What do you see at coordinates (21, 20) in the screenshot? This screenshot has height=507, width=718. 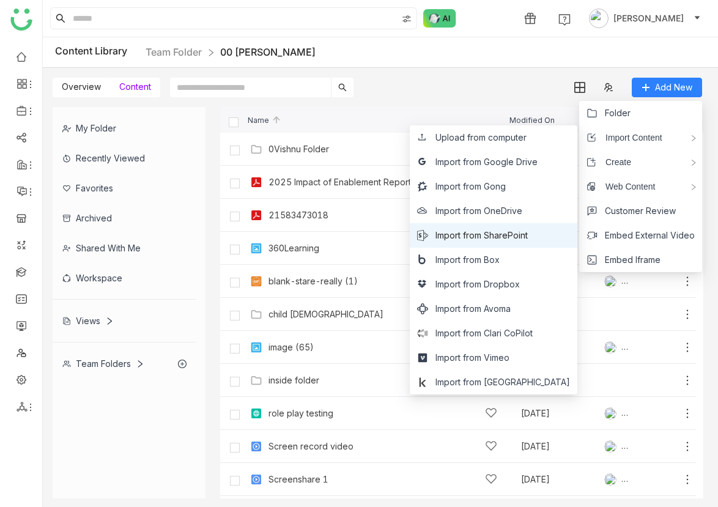 I see `img: logo` at bounding box center [21, 20].